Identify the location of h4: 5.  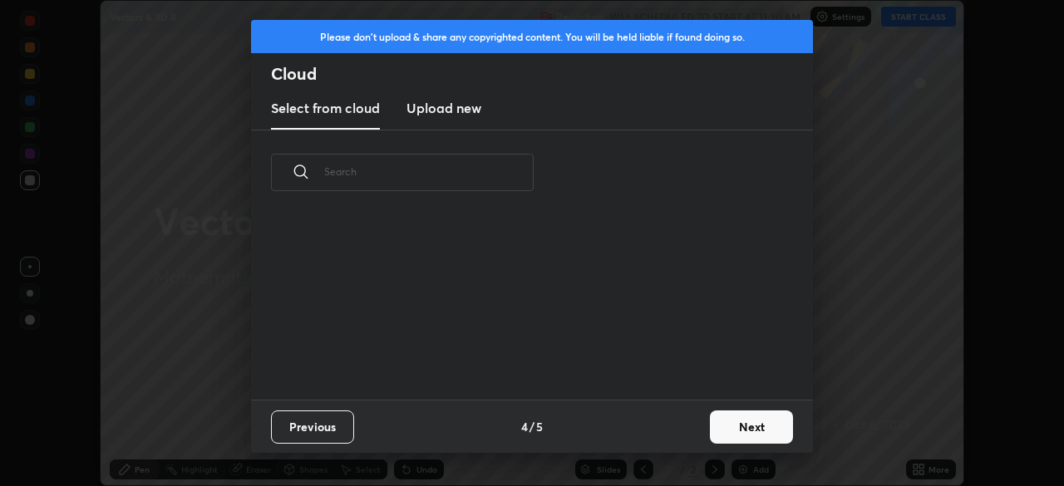
(540, 426).